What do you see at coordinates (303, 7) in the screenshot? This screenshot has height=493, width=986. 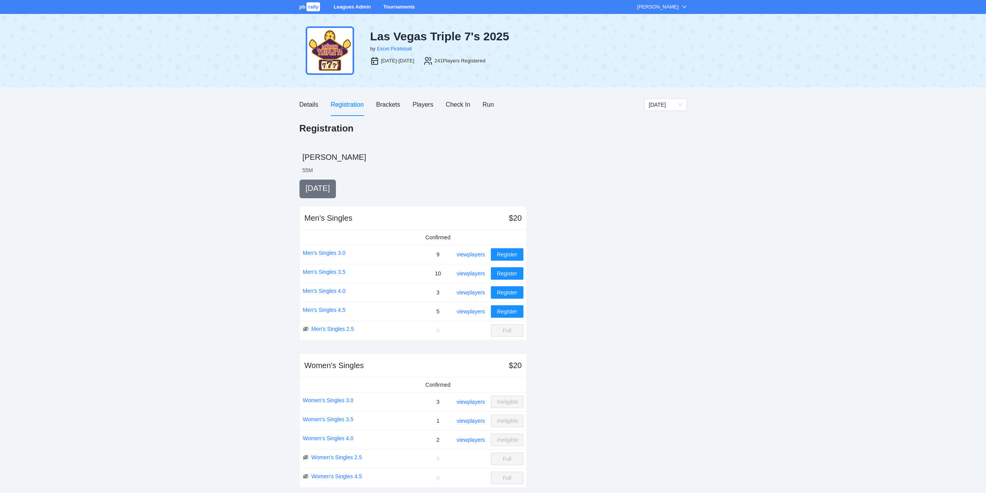 I see `span: pb` at bounding box center [303, 7].